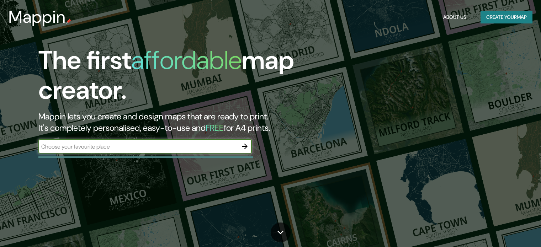 This screenshot has width=541, height=247. What do you see at coordinates (215, 128) in the screenshot?
I see `h5: FREE` at bounding box center [215, 128].